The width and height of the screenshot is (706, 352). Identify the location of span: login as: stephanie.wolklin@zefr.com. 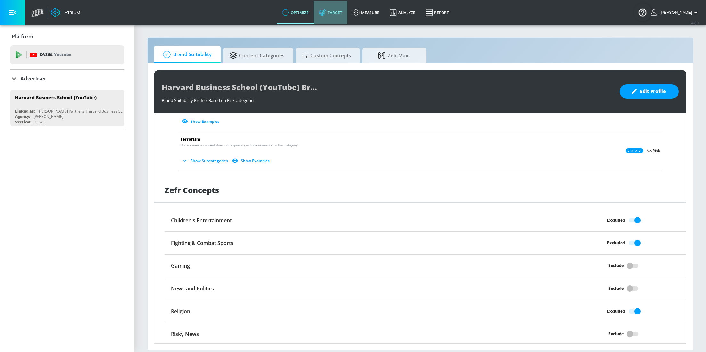
(675, 12).